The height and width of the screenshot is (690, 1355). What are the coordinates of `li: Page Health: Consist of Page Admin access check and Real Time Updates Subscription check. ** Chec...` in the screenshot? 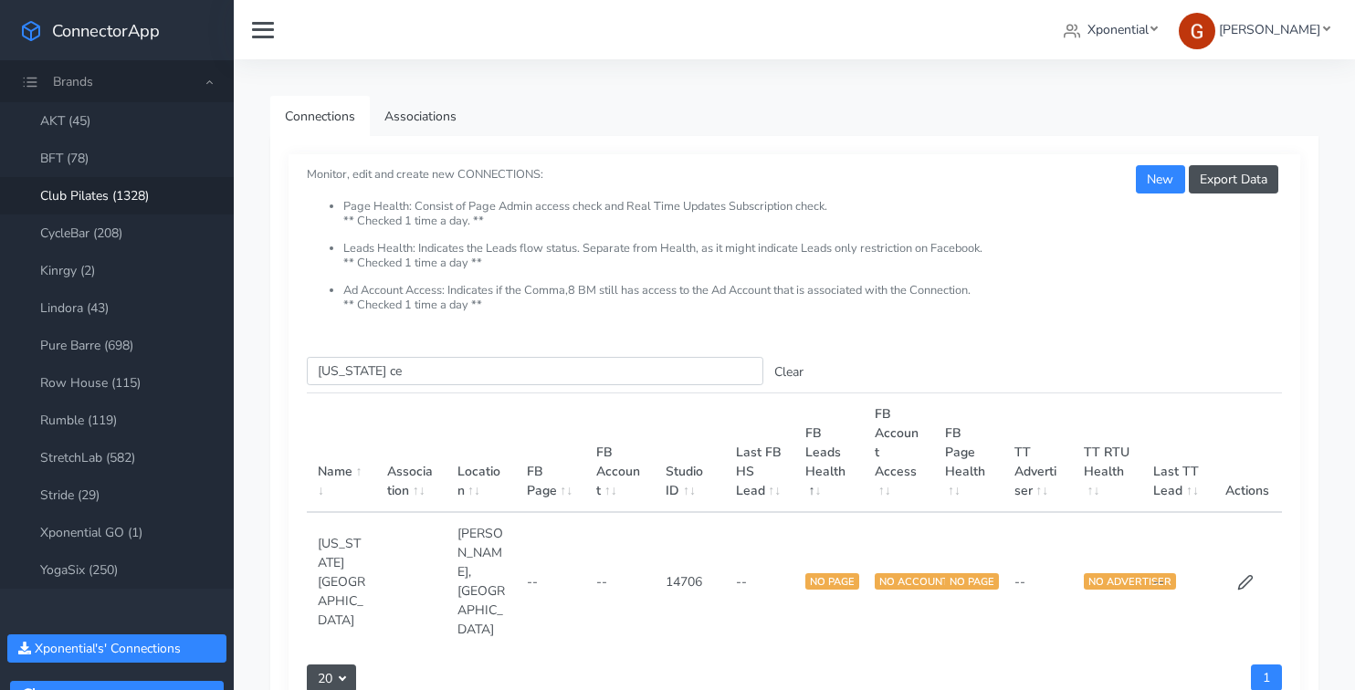 It's located at (813, 221).